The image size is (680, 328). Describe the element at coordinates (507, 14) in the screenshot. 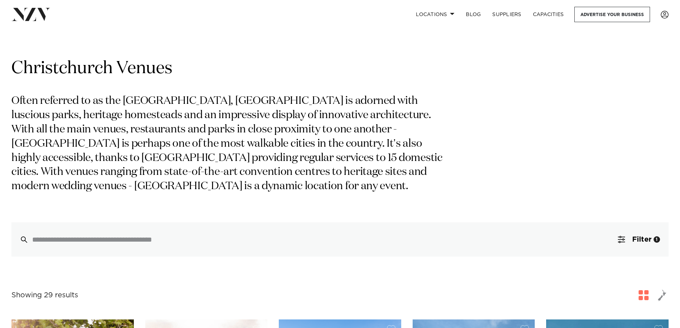

I see `a: SUPPLIERS` at that location.